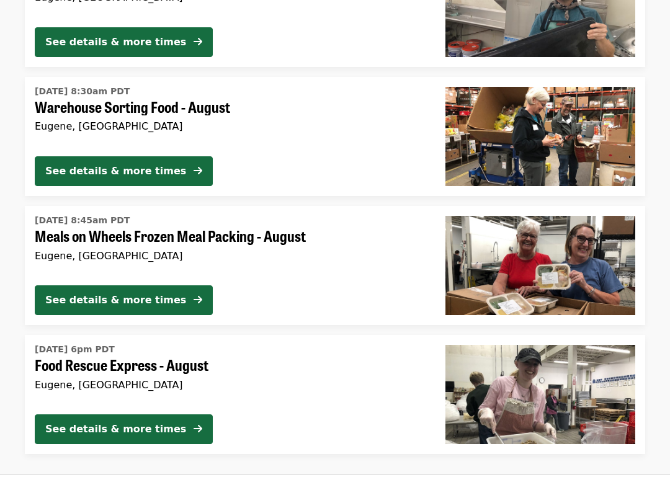 The image size is (670, 490). Describe the element at coordinates (230, 107) in the screenshot. I see `span: Warehouse Sorting Food - August` at that location.